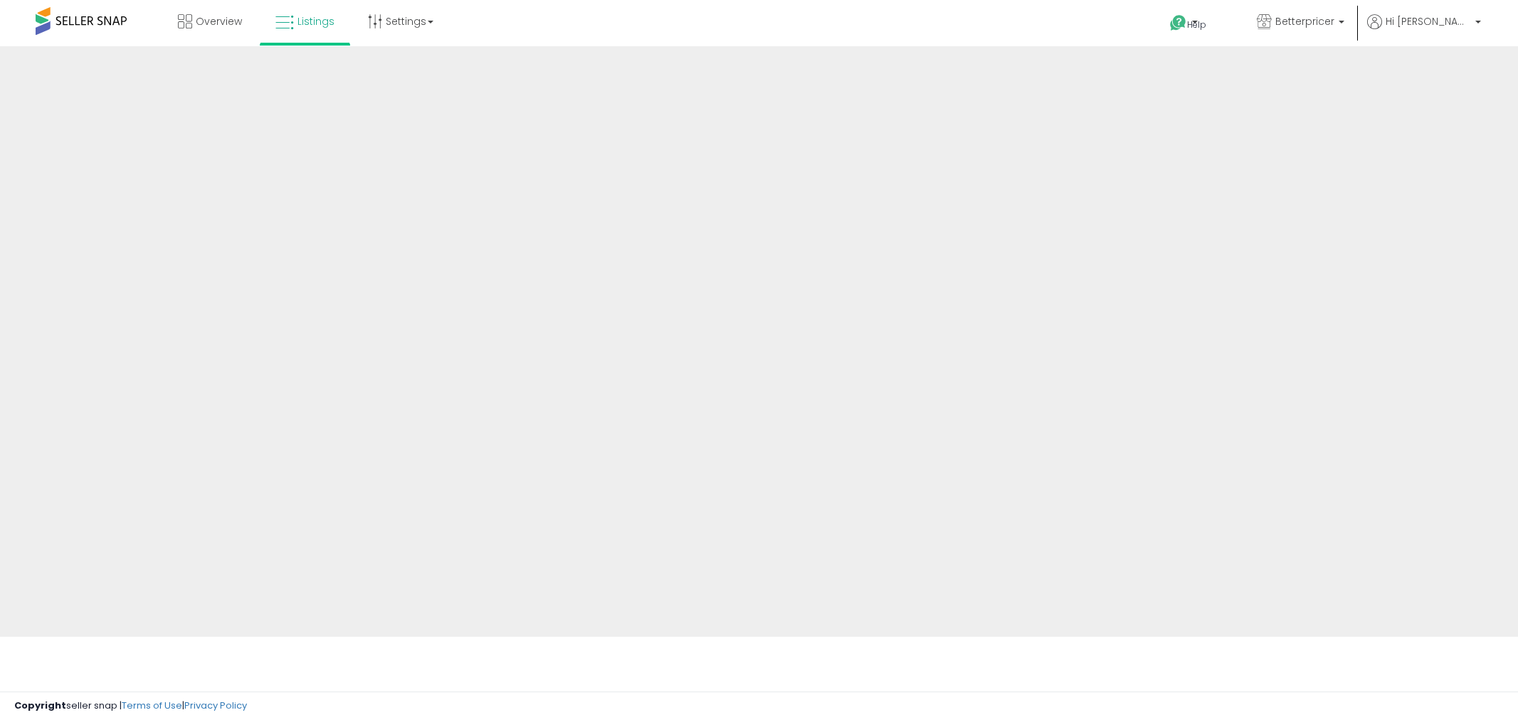 This screenshot has width=1518, height=720. Describe the element at coordinates (1178, 23) in the screenshot. I see `i: Get Help` at that location.